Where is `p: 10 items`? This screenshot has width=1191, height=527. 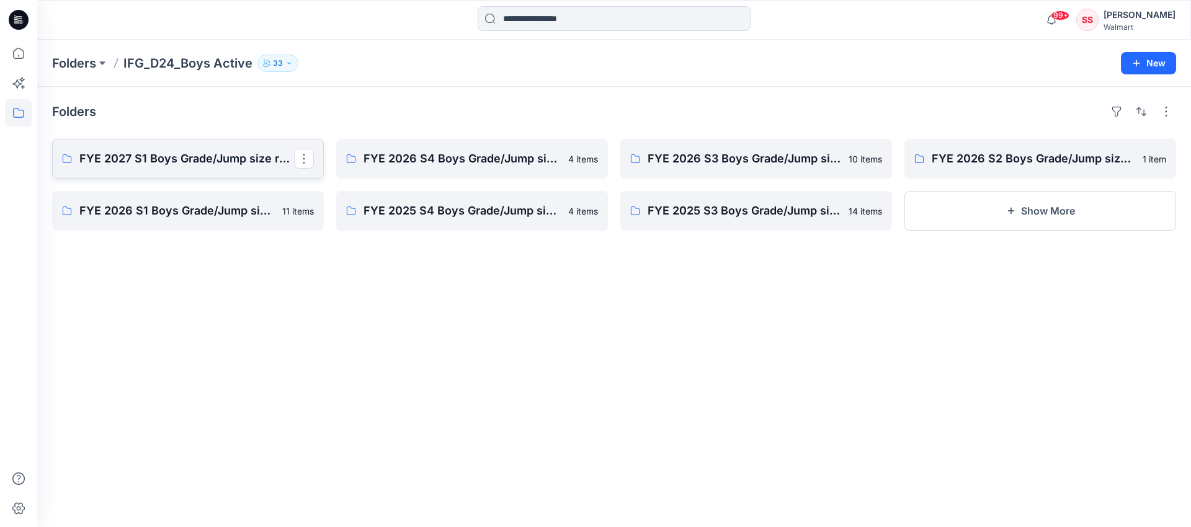
p: 10 items is located at coordinates (865, 159).